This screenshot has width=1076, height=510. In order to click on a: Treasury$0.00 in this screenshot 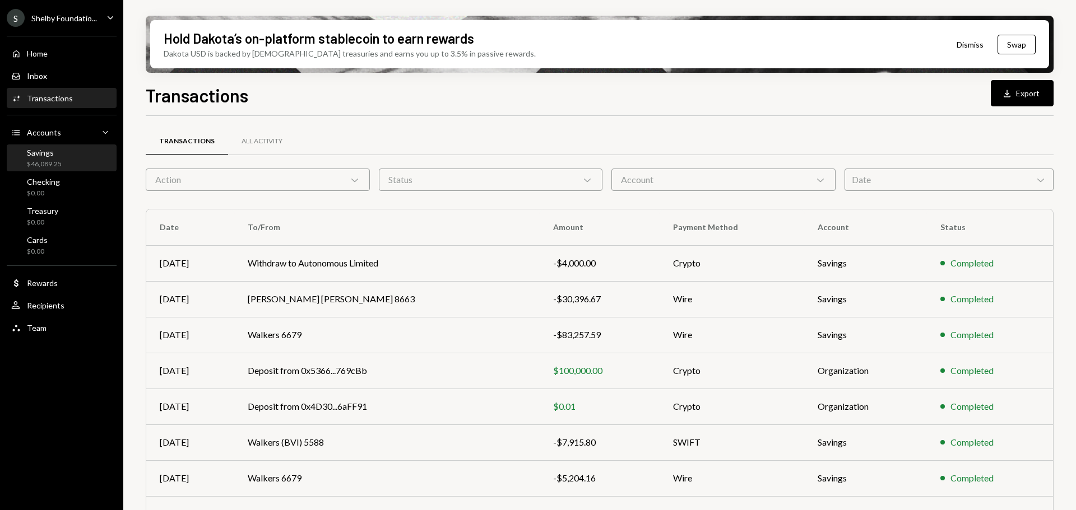, I will do `click(62, 216)`.